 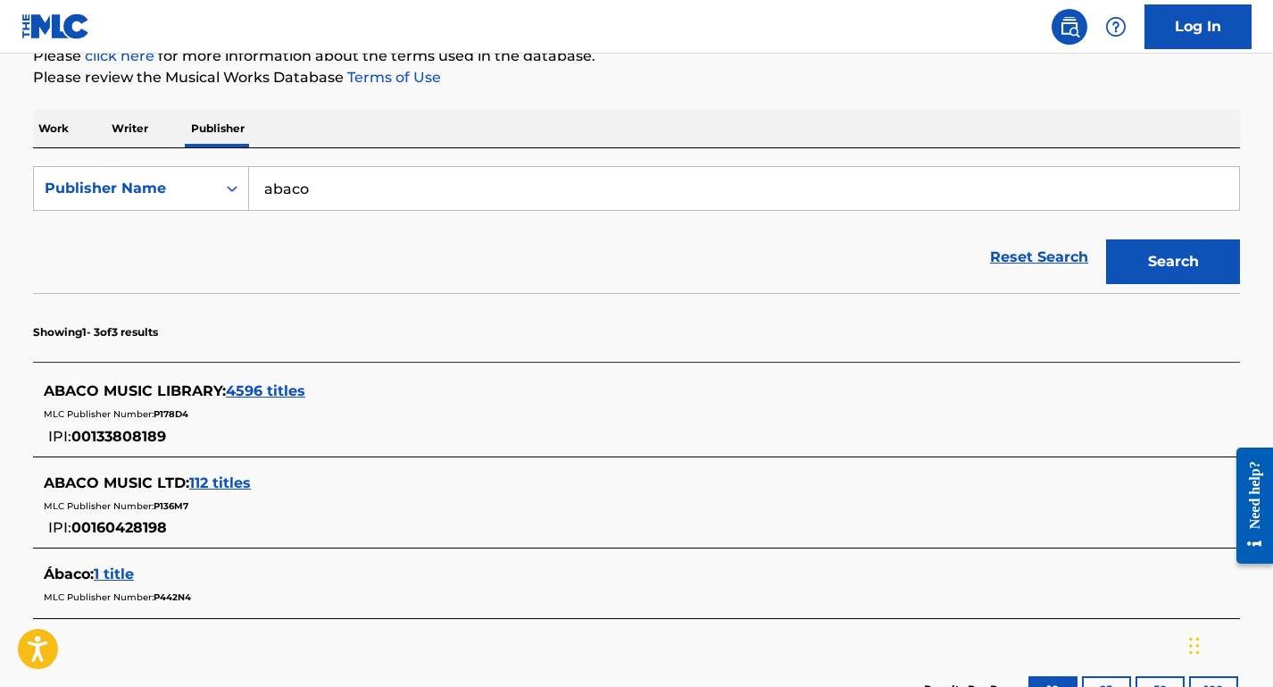 I want to click on p: Publisher, so click(x=218, y=129).